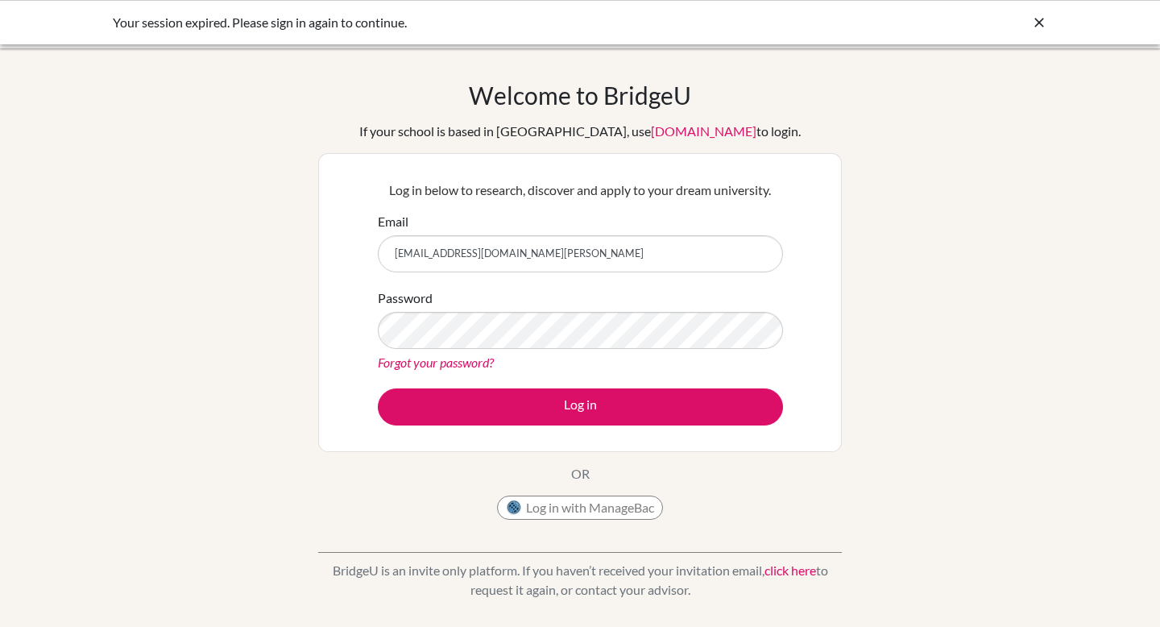  Describe the element at coordinates (580, 95) in the screenshot. I see `h1: Welcome to BridgeU` at that location.